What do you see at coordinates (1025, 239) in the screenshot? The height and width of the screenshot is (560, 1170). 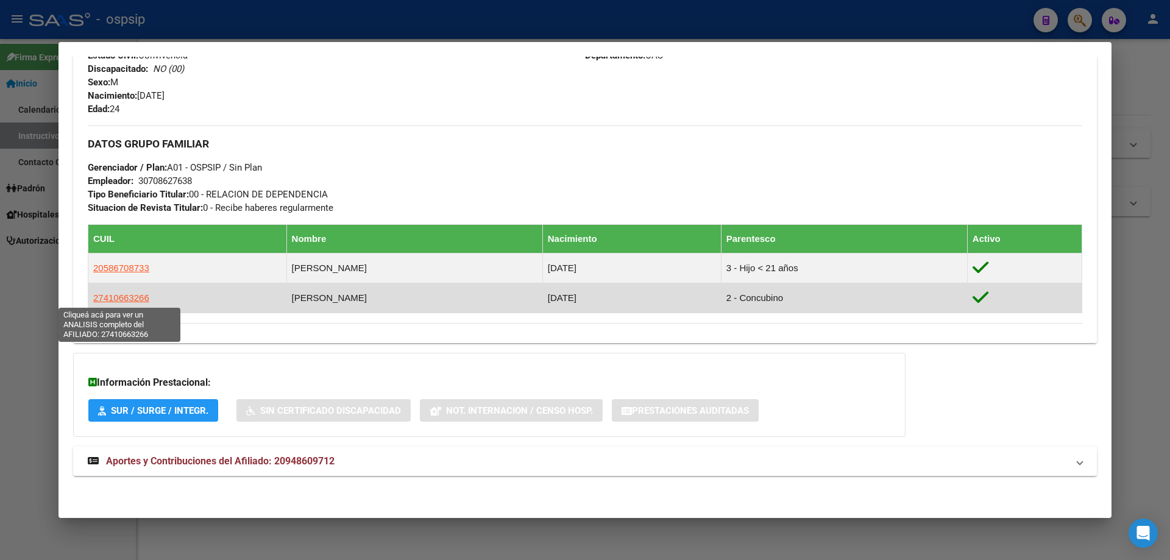 I see `th: Activo` at bounding box center [1025, 239].